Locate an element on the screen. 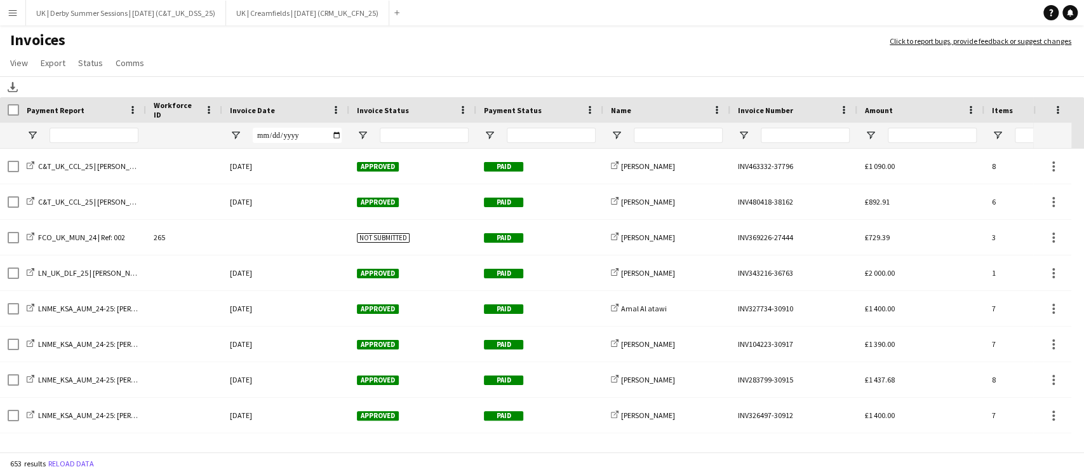 This screenshot has height=474, width=1084. div: INV327734-30910 is located at coordinates (793, 308).